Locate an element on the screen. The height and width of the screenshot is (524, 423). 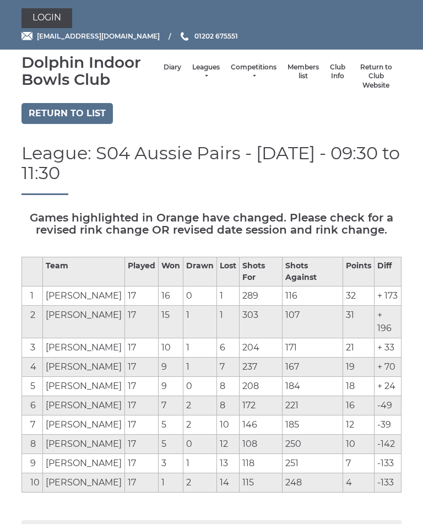
th: Team is located at coordinates (84, 271).